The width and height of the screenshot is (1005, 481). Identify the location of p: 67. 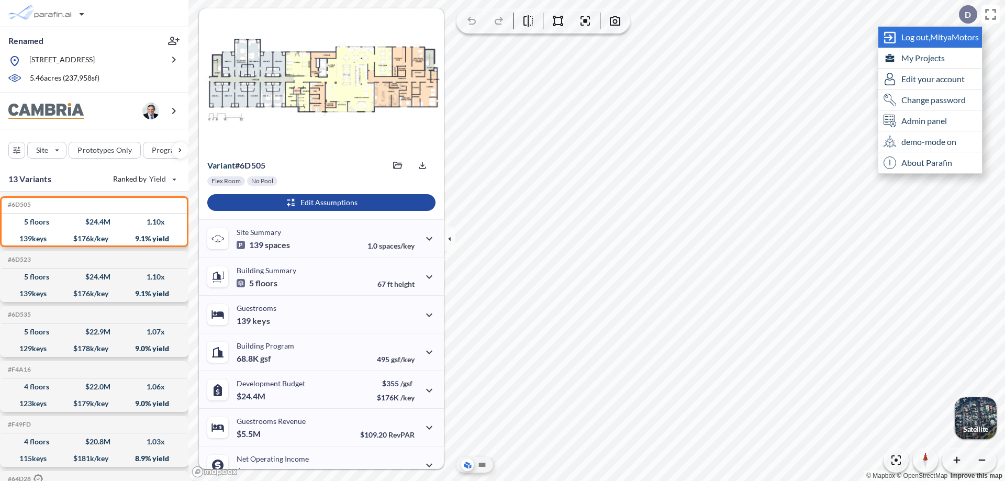
(396, 284).